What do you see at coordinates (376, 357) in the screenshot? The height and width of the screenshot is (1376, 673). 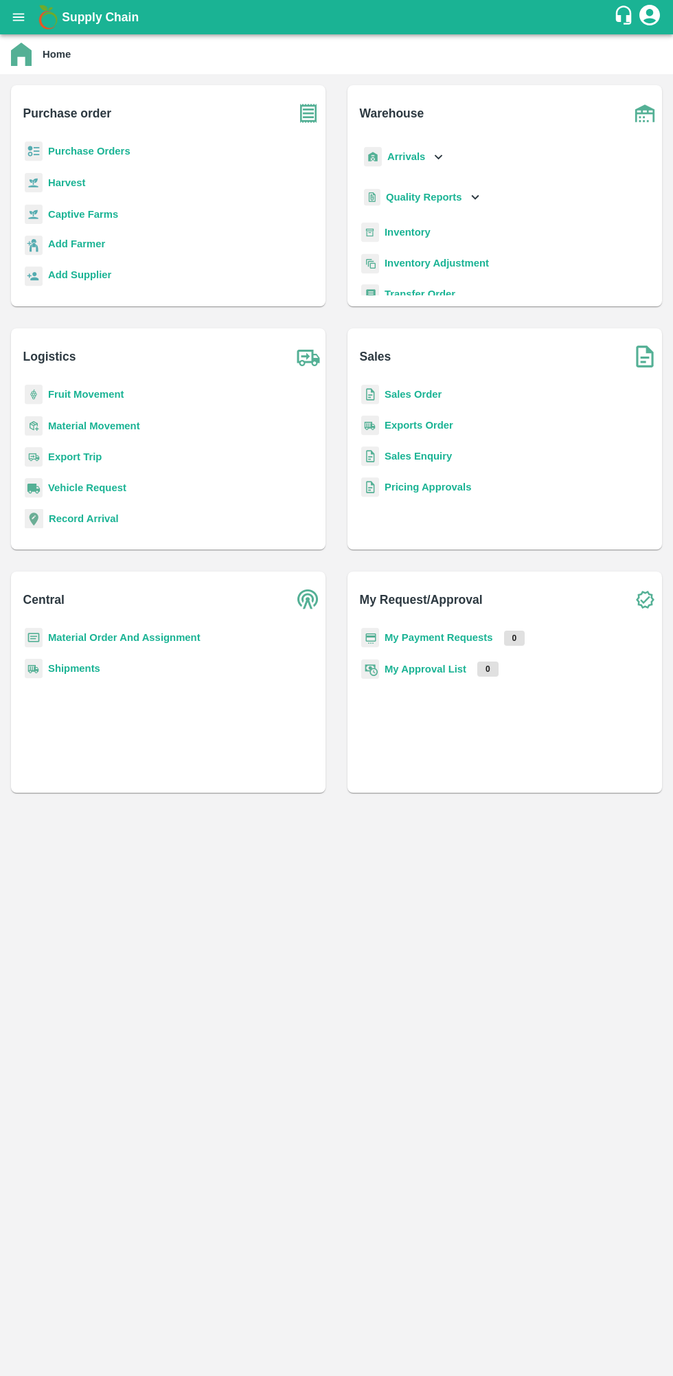 I see `b: Sales` at bounding box center [376, 357].